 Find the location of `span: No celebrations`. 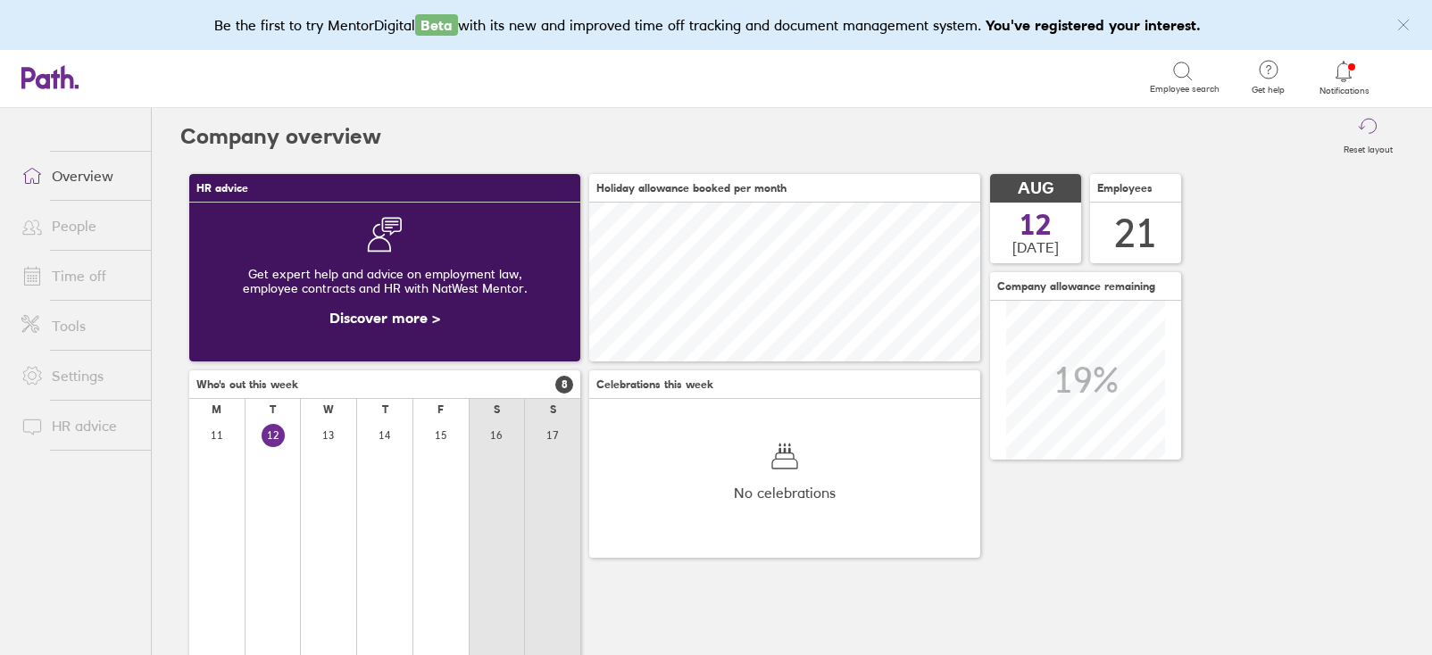

span: No celebrations is located at coordinates (784, 493).